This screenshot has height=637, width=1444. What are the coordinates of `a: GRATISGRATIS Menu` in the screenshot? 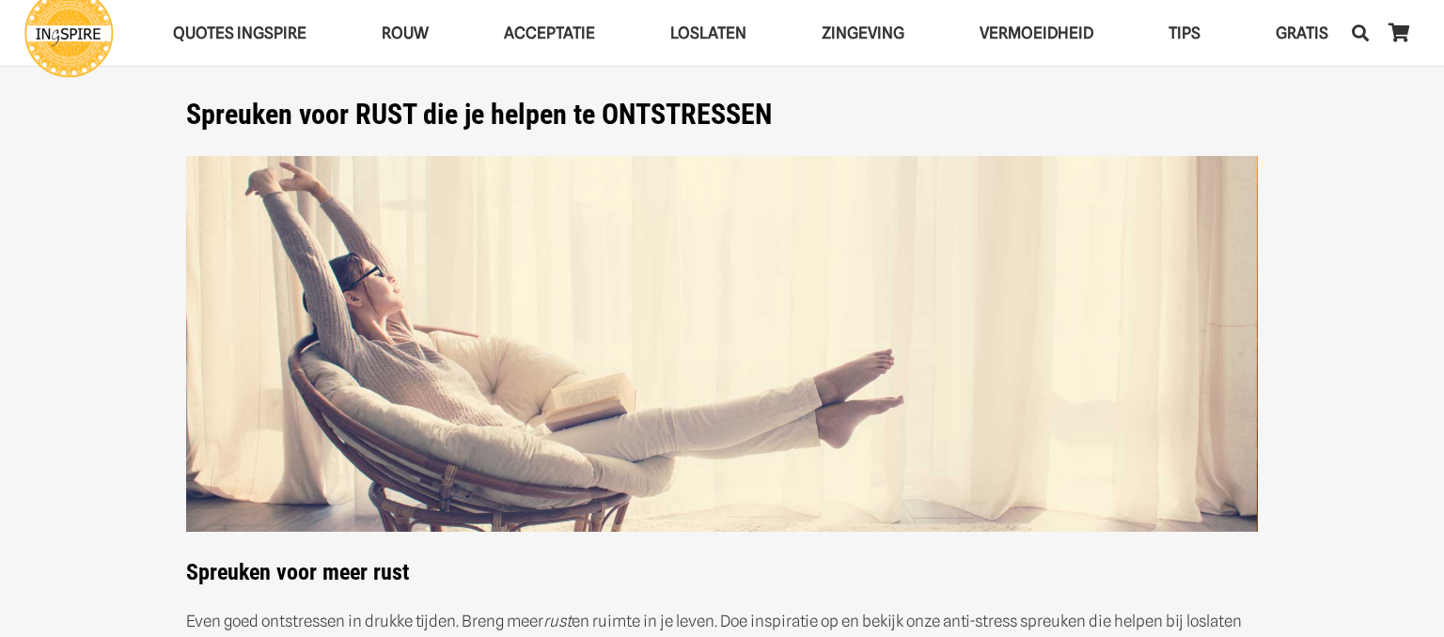 It's located at (1302, 33).